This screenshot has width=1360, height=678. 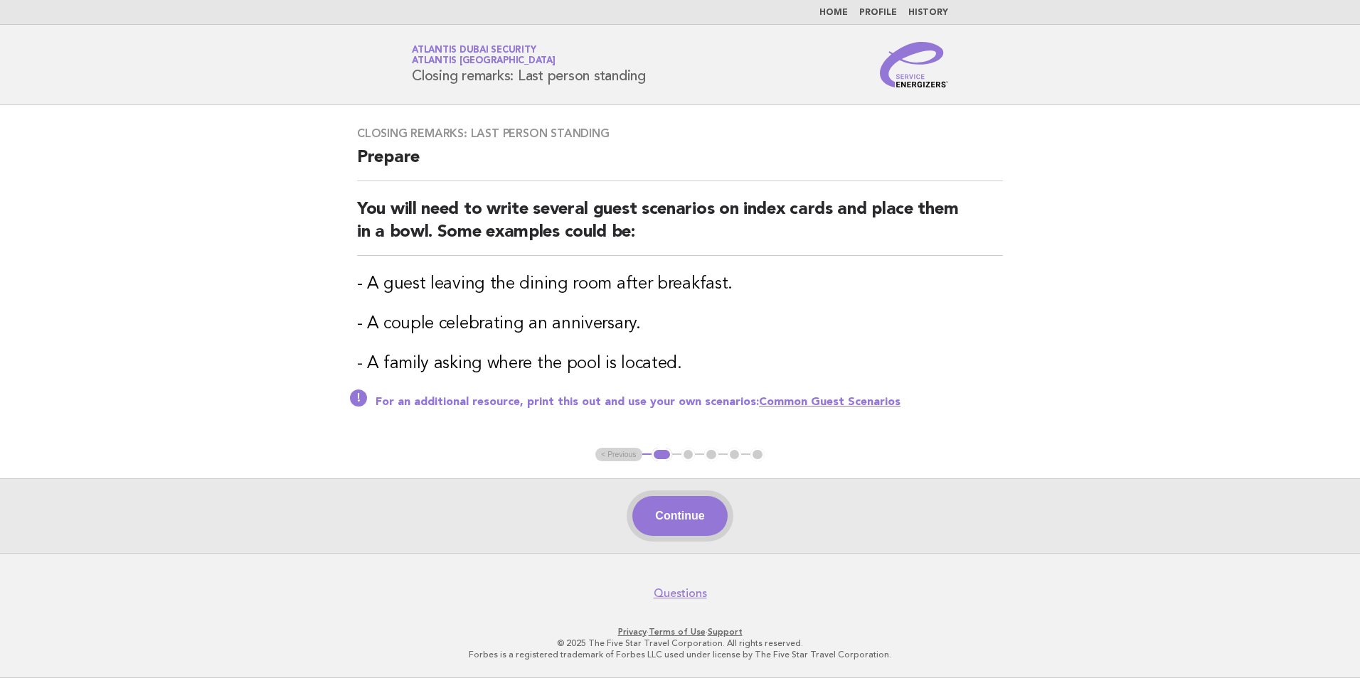 I want to click on a: Privacy, so click(x=632, y=632).